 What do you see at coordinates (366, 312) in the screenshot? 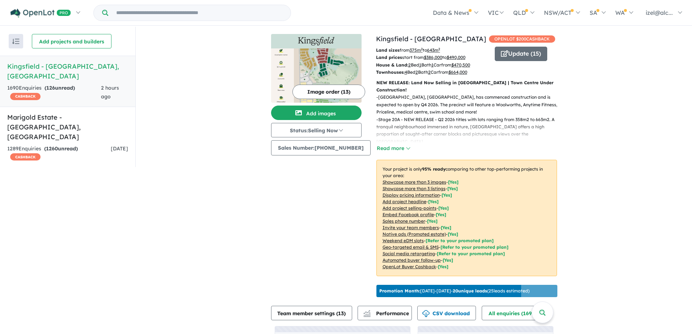
I see `img: line-chart.svg` at bounding box center [366, 312].